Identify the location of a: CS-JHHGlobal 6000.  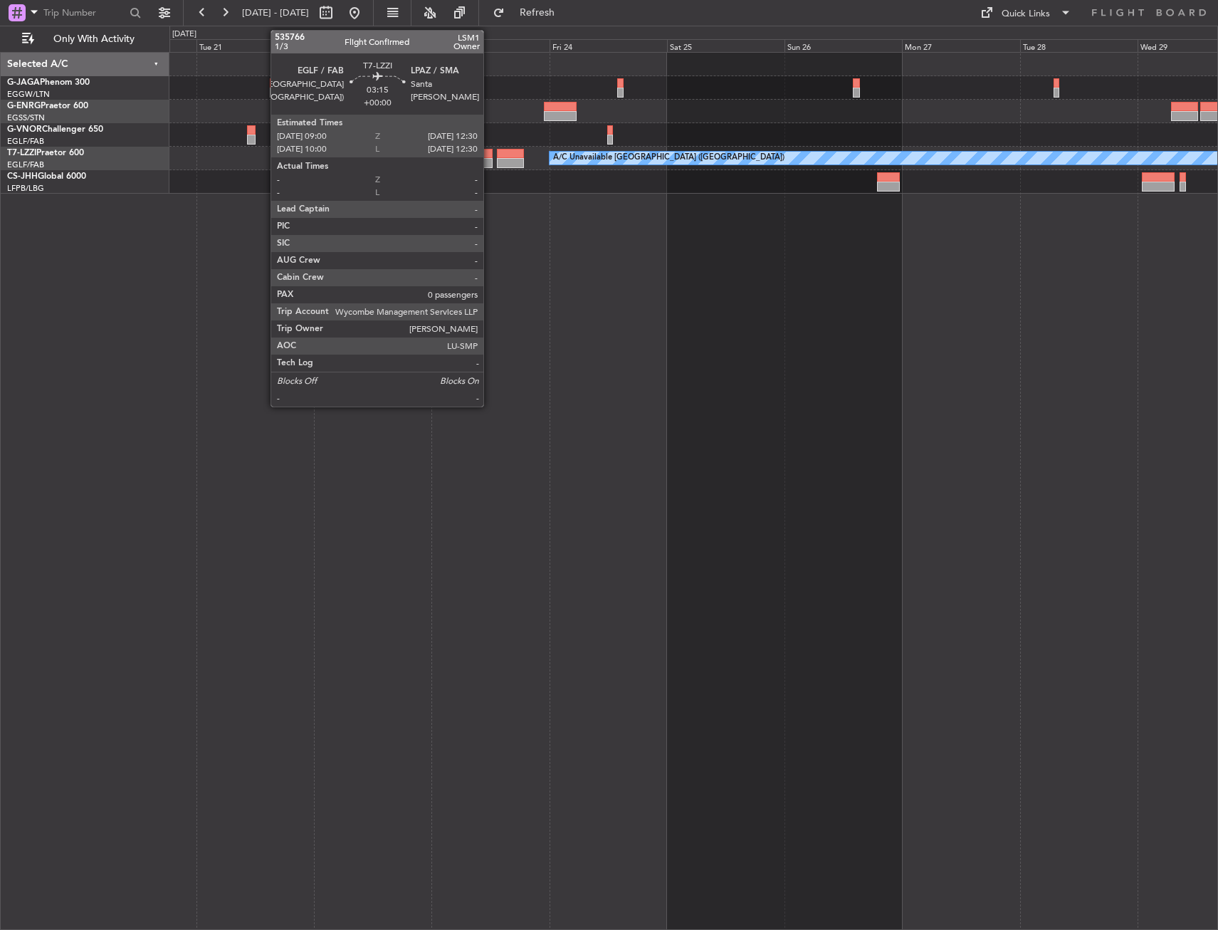
(46, 177).